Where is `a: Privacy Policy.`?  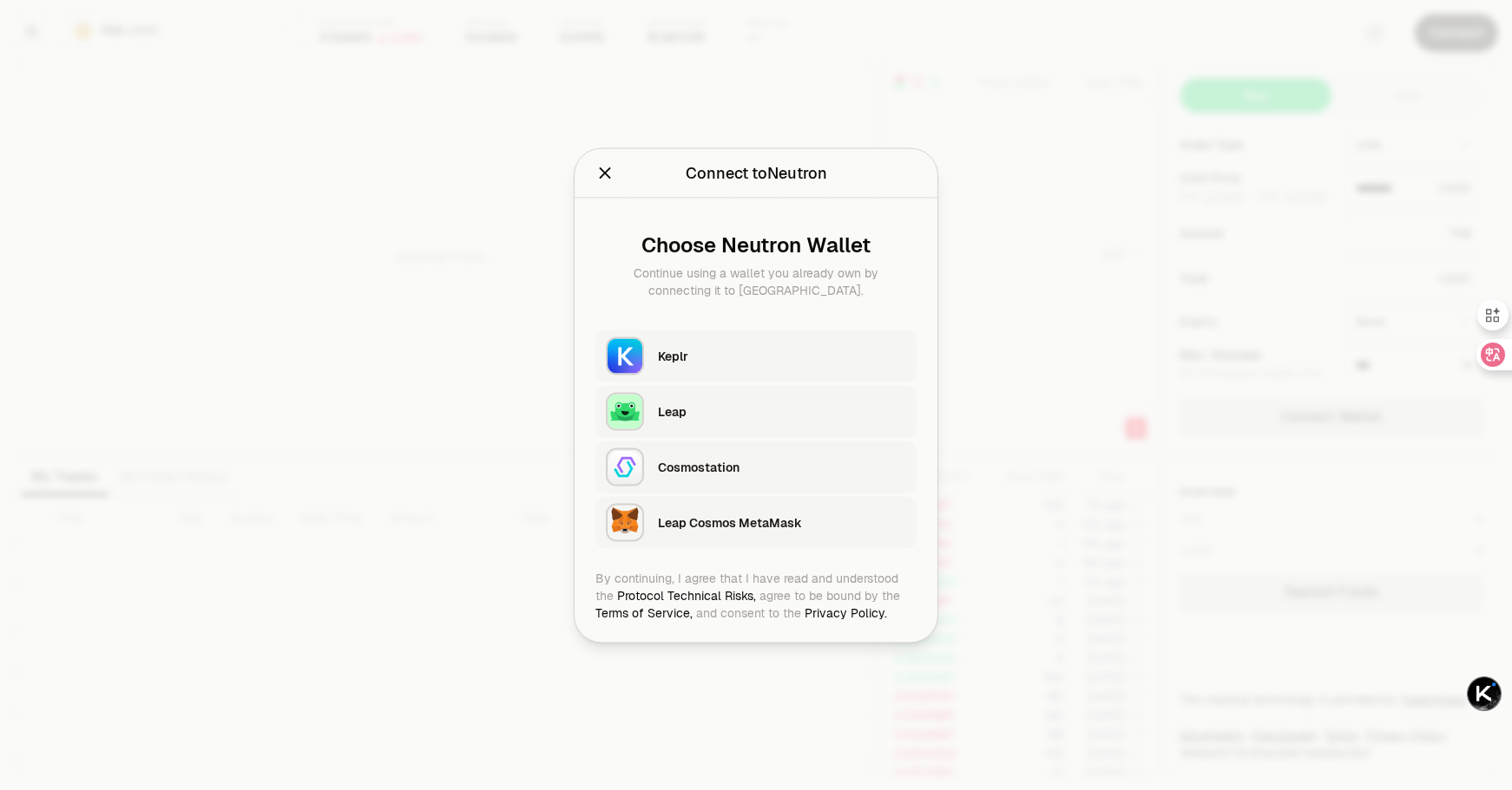
a: Privacy Policy. is located at coordinates (845, 613).